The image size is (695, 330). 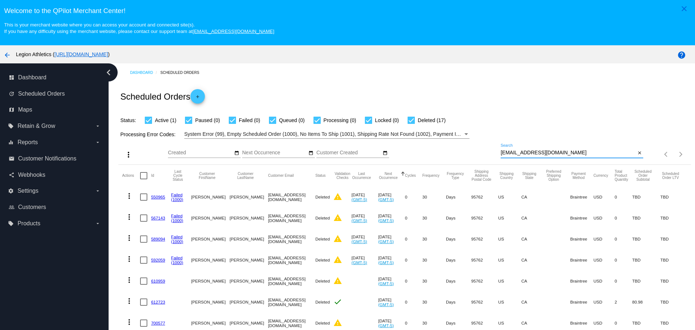 I want to click on a: share Webhooks, so click(x=55, y=175).